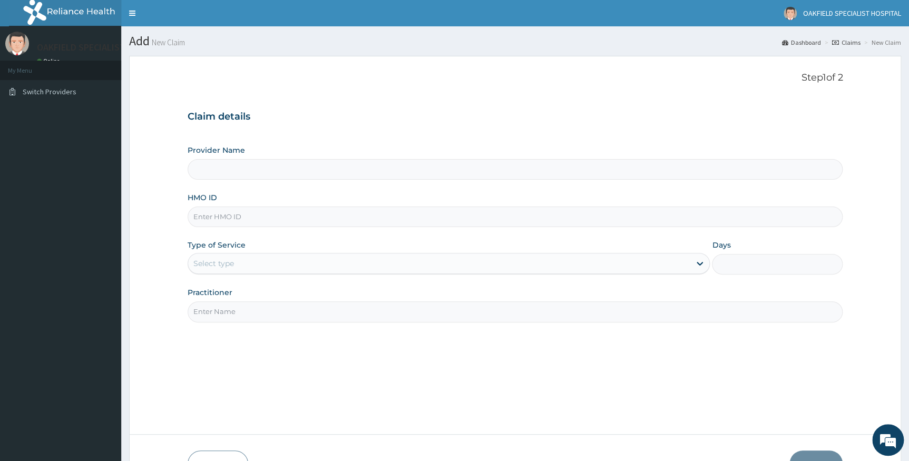 The image size is (909, 461). What do you see at coordinates (31, 66) in the screenshot?
I see `img: d_794563401_company_1708531726252_794563401` at bounding box center [31, 66].